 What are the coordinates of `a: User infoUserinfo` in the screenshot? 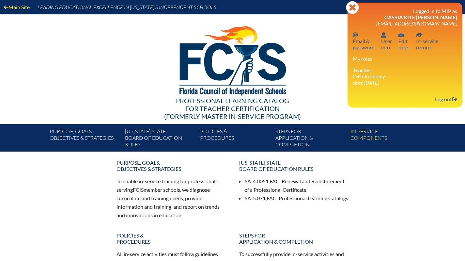 It's located at (387, 41).